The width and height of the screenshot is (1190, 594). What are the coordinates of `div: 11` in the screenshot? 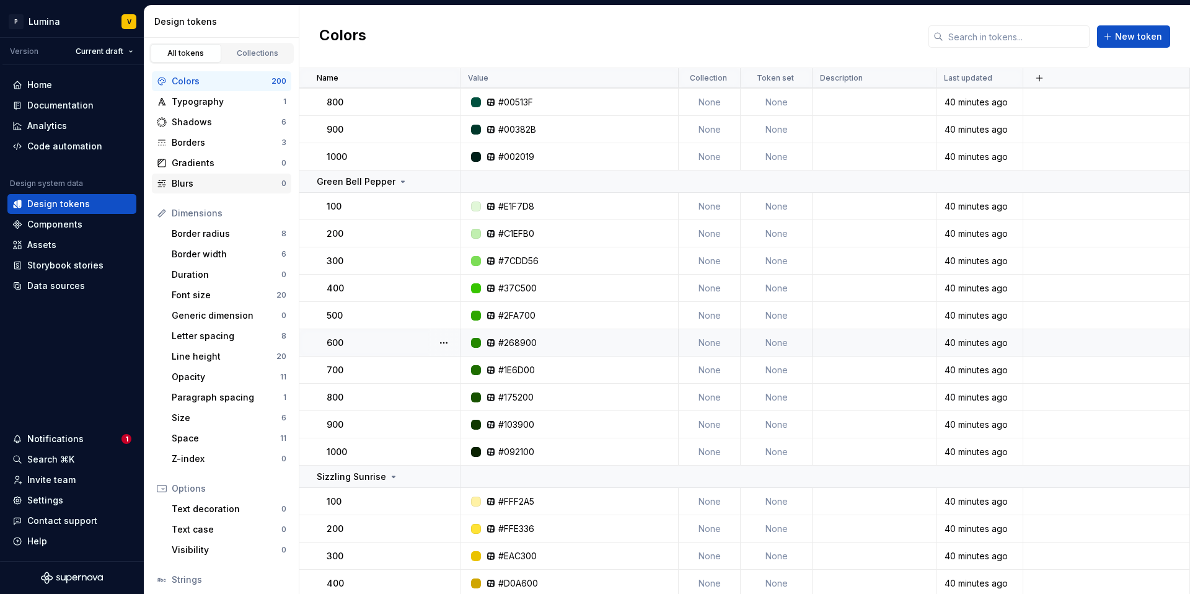 It's located at (283, 438).